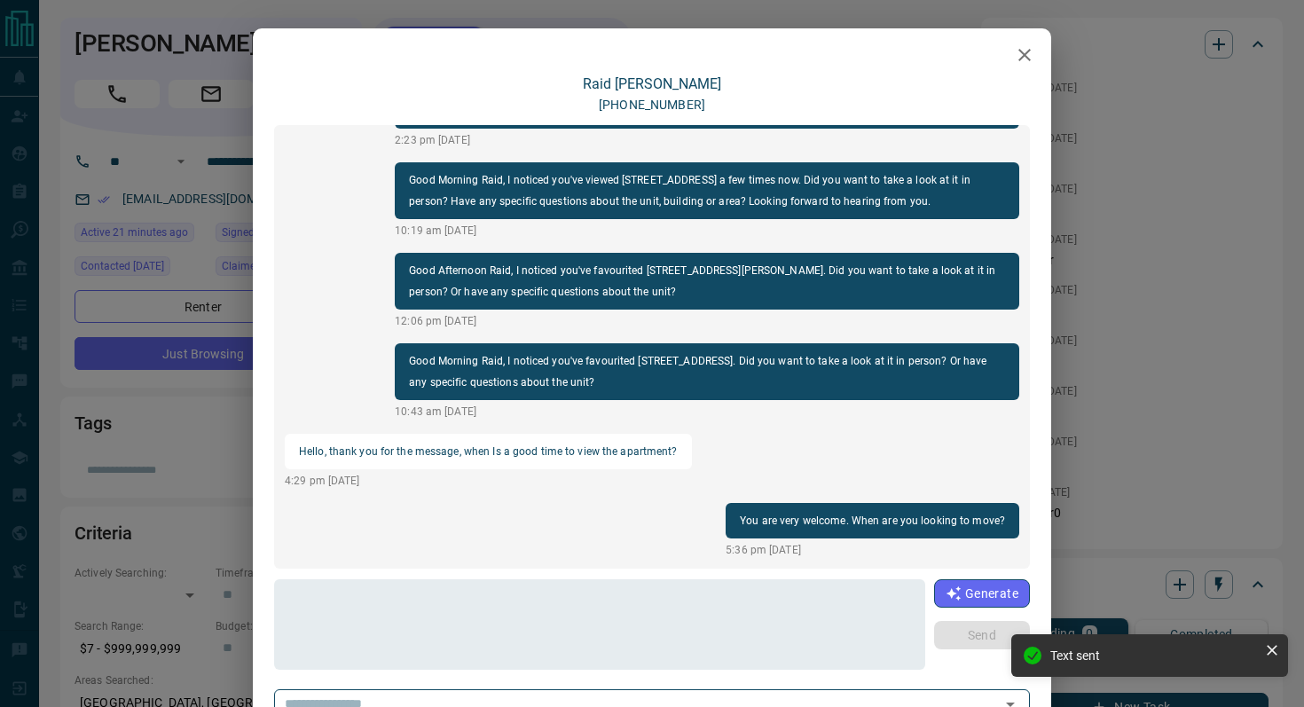  Describe the element at coordinates (488, 451) in the screenshot. I see `p: Hello, thank you for the message, when Is a good time to view the apartment?` at that location.